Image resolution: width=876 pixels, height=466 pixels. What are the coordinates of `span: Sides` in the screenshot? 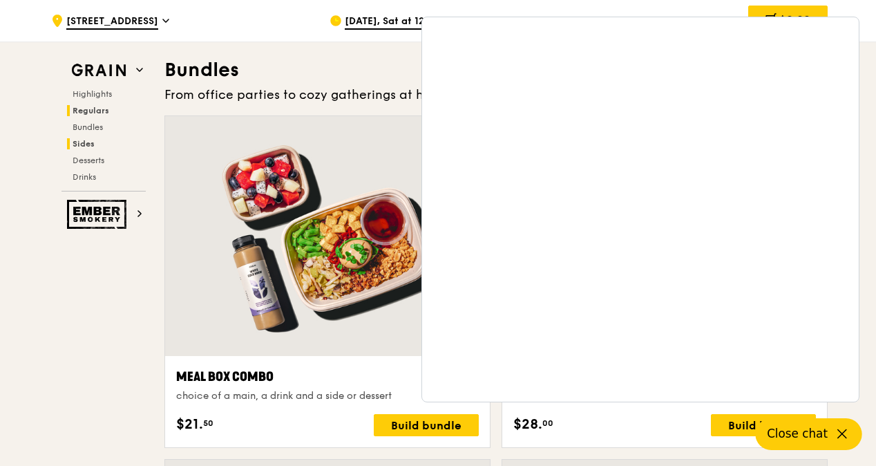 It's located at (84, 144).